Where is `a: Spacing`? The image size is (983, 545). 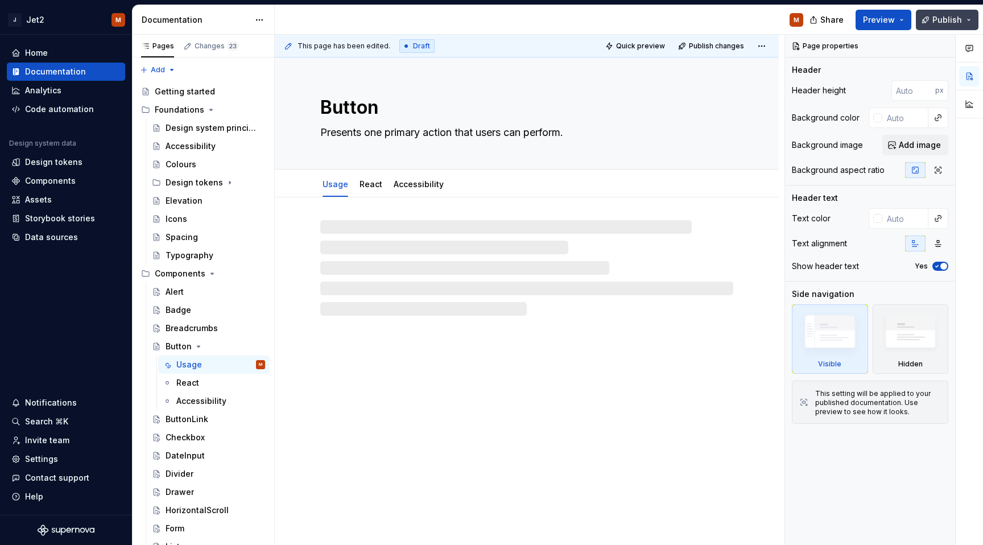 a: Spacing is located at coordinates (208, 237).